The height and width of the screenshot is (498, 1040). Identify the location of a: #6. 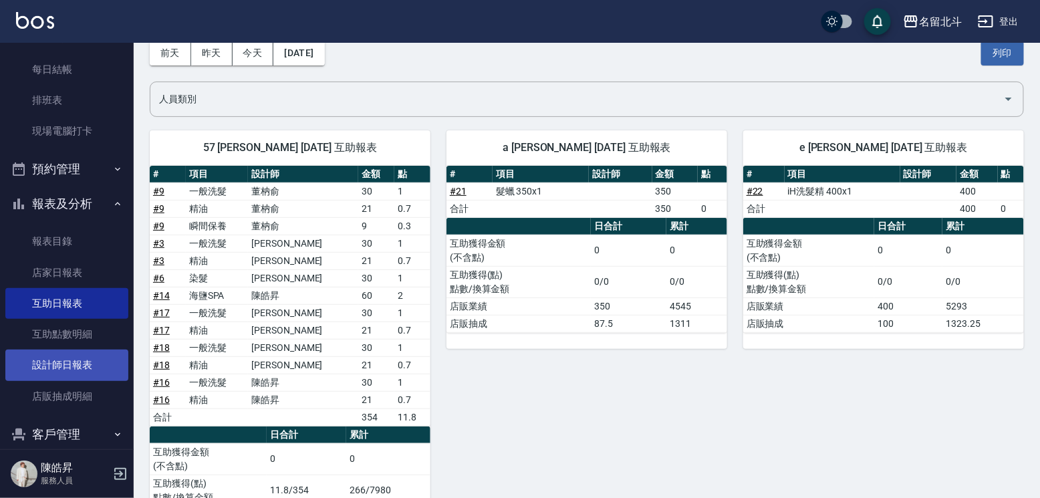
(158, 278).